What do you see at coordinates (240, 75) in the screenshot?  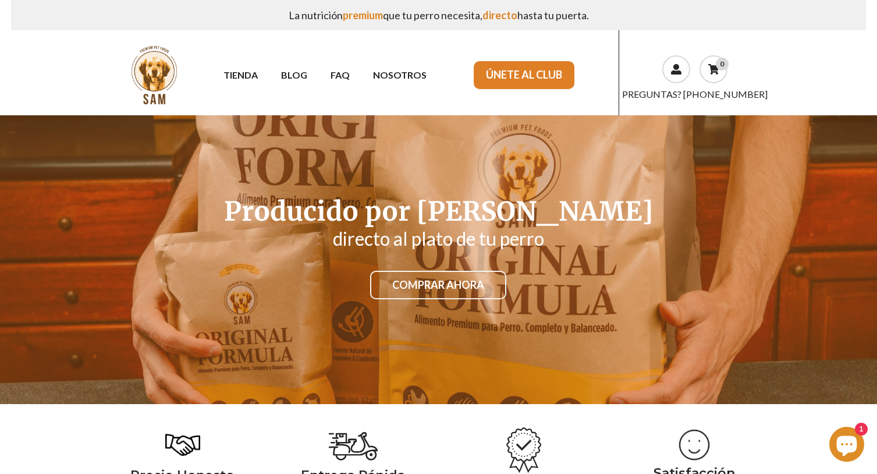 I see `a: TIENDA` at bounding box center [240, 75].